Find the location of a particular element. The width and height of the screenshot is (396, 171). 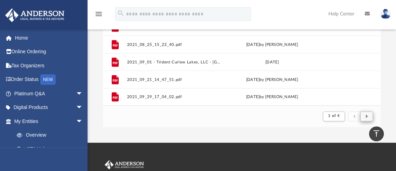

a: CTA Hub is located at coordinates (51, 149).